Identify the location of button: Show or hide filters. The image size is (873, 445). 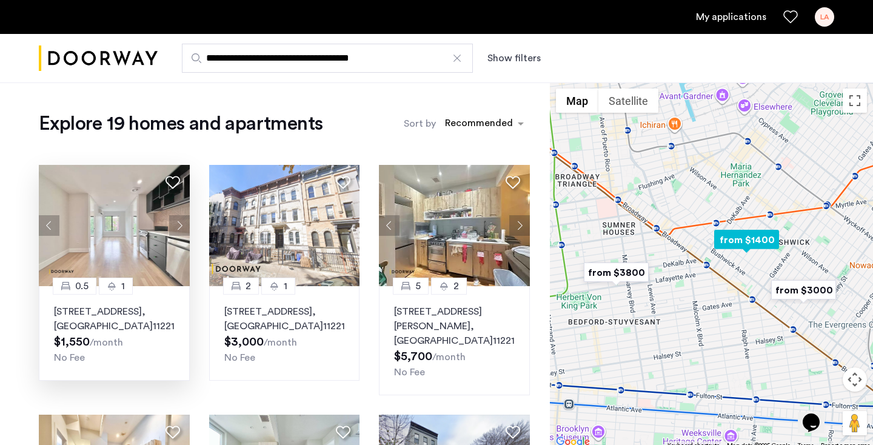
(514, 58).